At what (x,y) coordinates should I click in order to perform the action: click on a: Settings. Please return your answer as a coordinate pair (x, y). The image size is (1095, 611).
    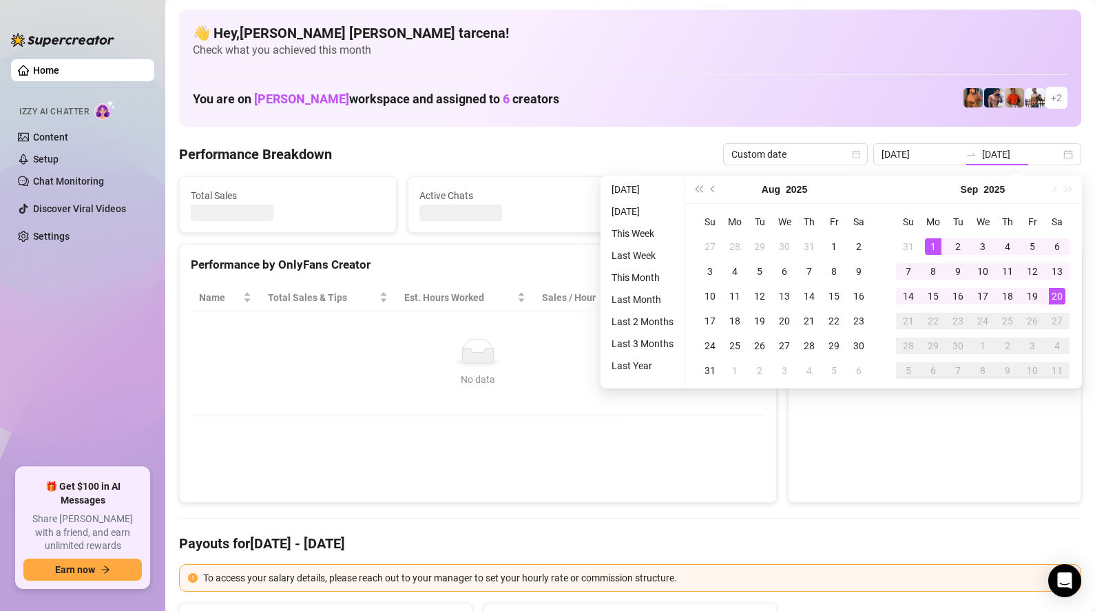
    Looking at the image, I should click on (51, 236).